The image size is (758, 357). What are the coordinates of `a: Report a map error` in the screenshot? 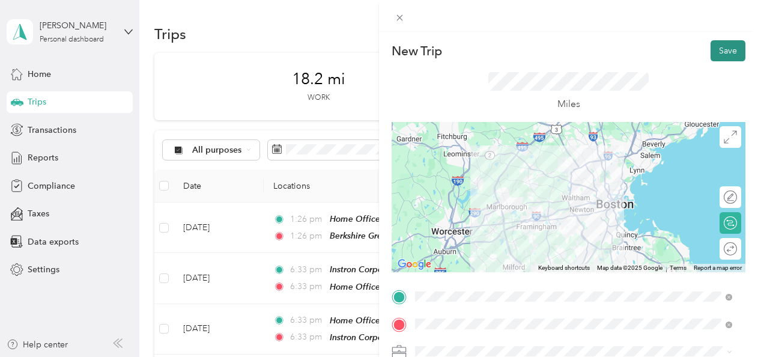 It's located at (718, 267).